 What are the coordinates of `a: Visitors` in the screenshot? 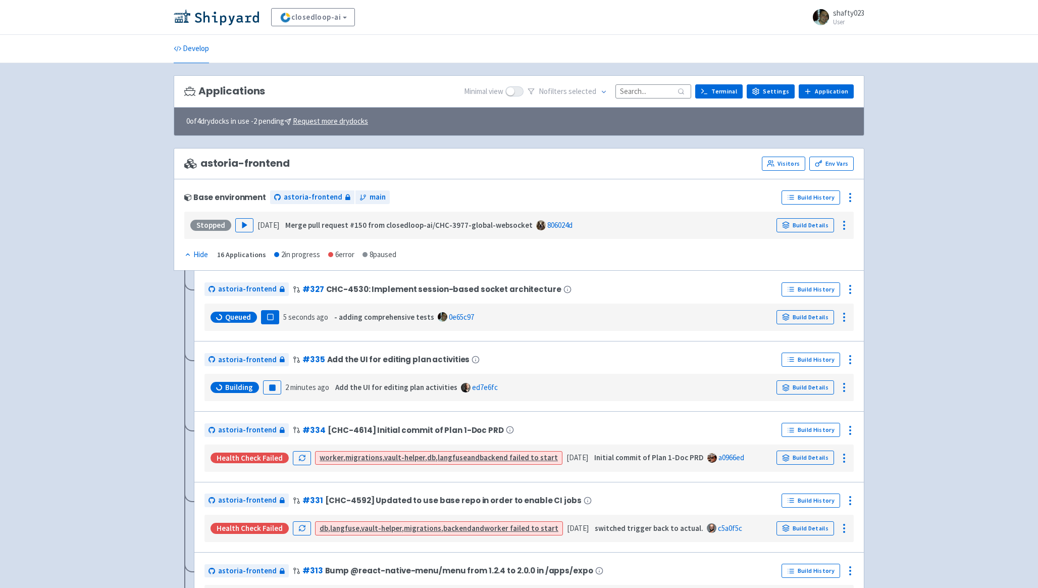 It's located at (784, 164).